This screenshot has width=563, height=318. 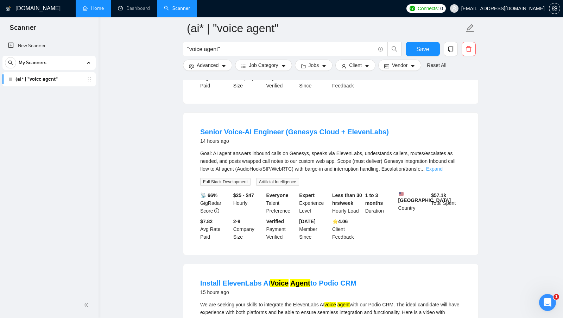 What do you see at coordinates (215, 229) in the screenshot?
I see `div: Avg Rate Paid` at bounding box center [215, 229].